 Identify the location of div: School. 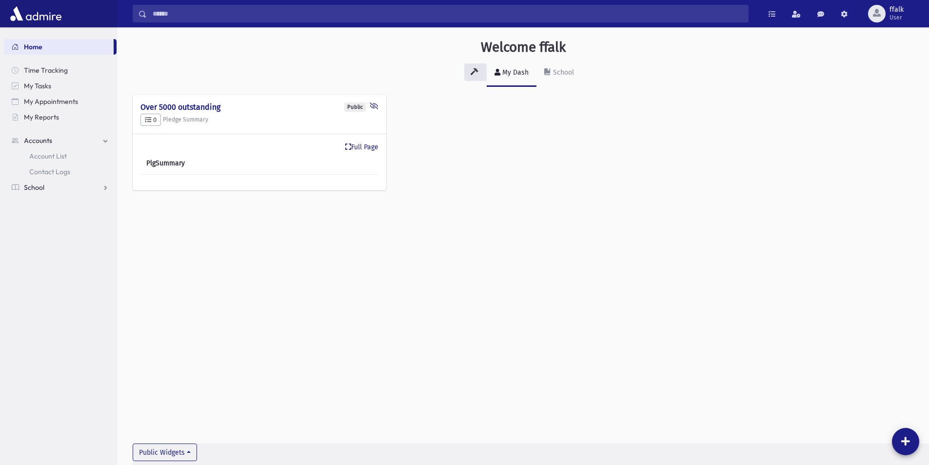
(562, 72).